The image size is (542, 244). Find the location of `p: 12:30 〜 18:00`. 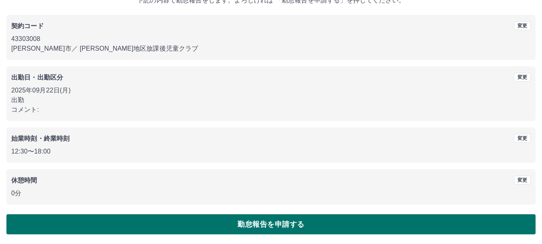

p: 12:30 〜 18:00 is located at coordinates (271, 152).